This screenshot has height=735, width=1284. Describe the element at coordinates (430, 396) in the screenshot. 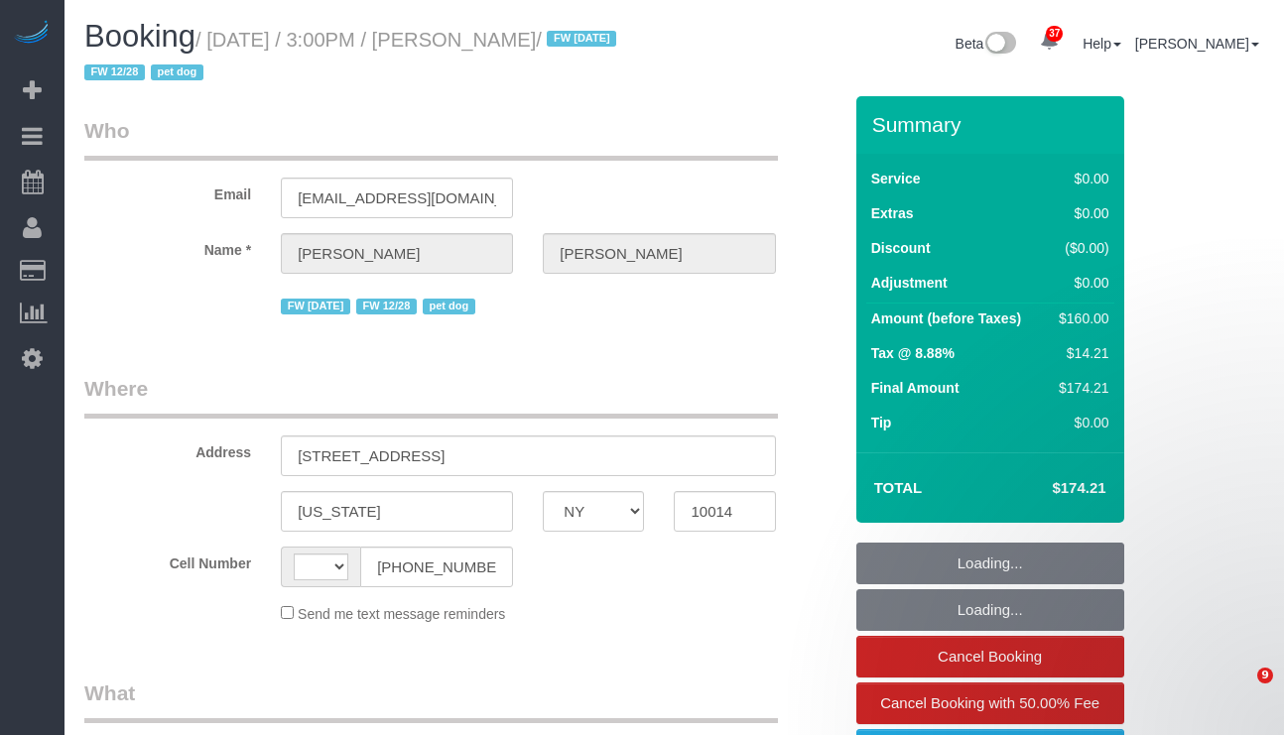

I see `legend: Where` at that location.